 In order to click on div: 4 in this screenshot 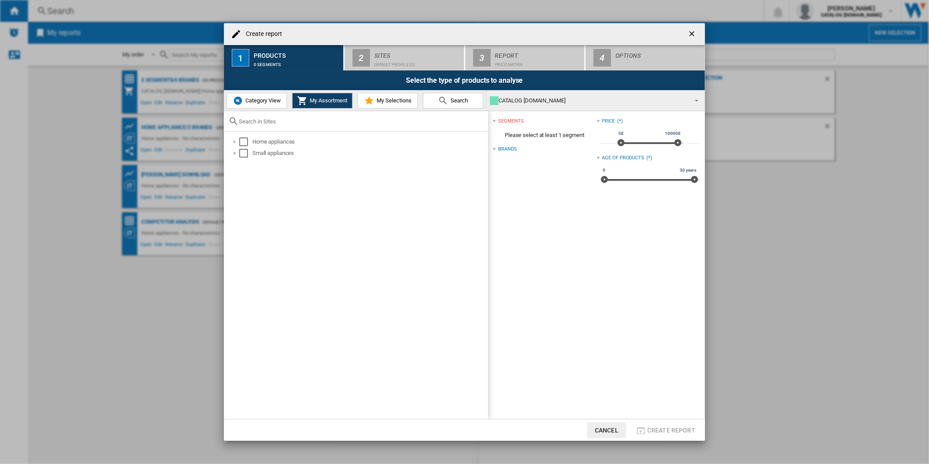, I will do `click(603, 58)`.